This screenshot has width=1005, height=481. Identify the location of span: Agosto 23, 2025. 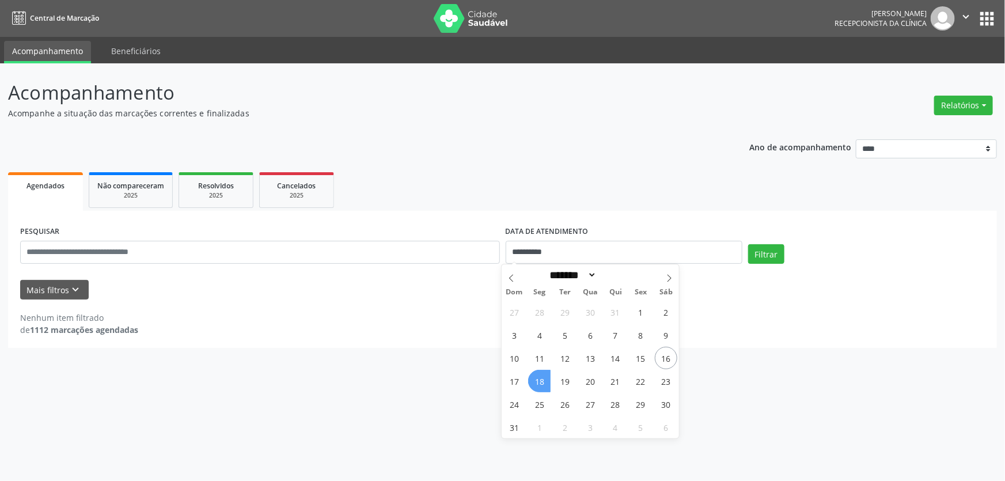
(666, 381).